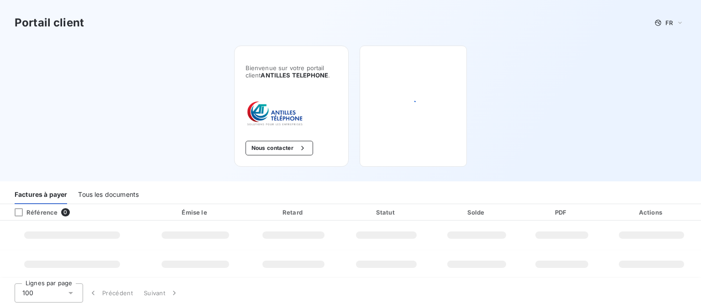  I want to click on span: 0, so click(65, 213).